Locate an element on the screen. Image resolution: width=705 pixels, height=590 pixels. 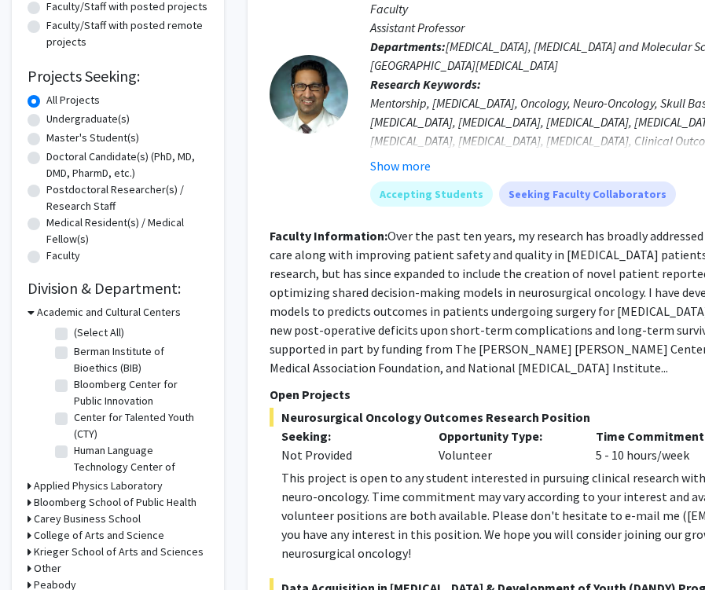
h3: Carey Business School is located at coordinates (87, 519).